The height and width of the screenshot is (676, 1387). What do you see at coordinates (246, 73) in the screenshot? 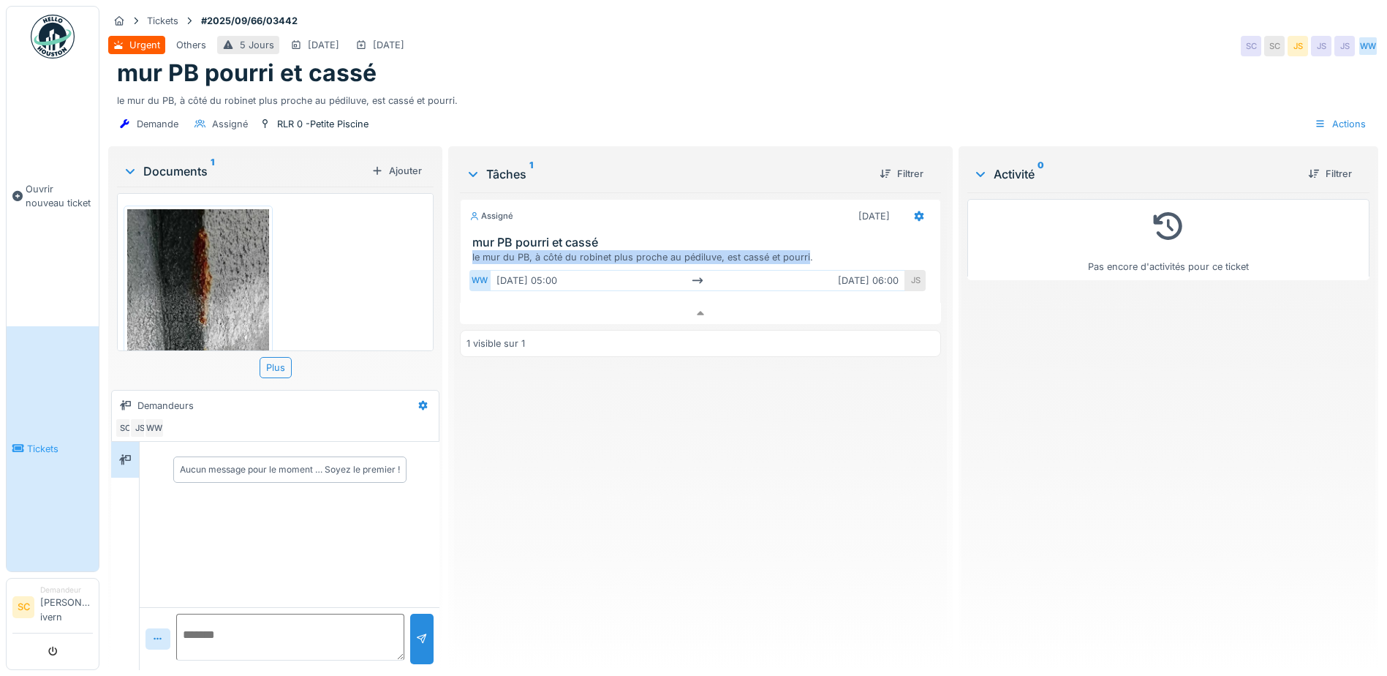
I see `h1: mur PB pourri et cassé` at bounding box center [246, 73].